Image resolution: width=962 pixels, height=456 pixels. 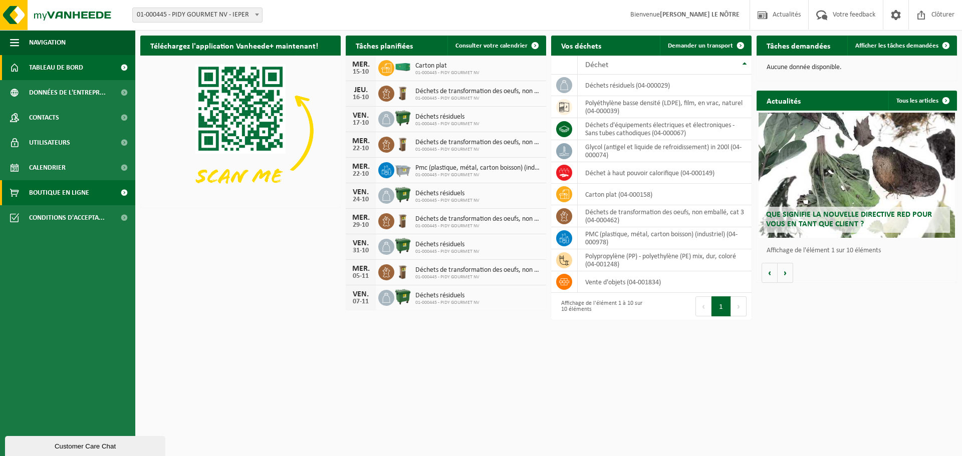 What do you see at coordinates (240, 131) in the screenshot?
I see `img: Download de VHEPlus App` at bounding box center [240, 131].